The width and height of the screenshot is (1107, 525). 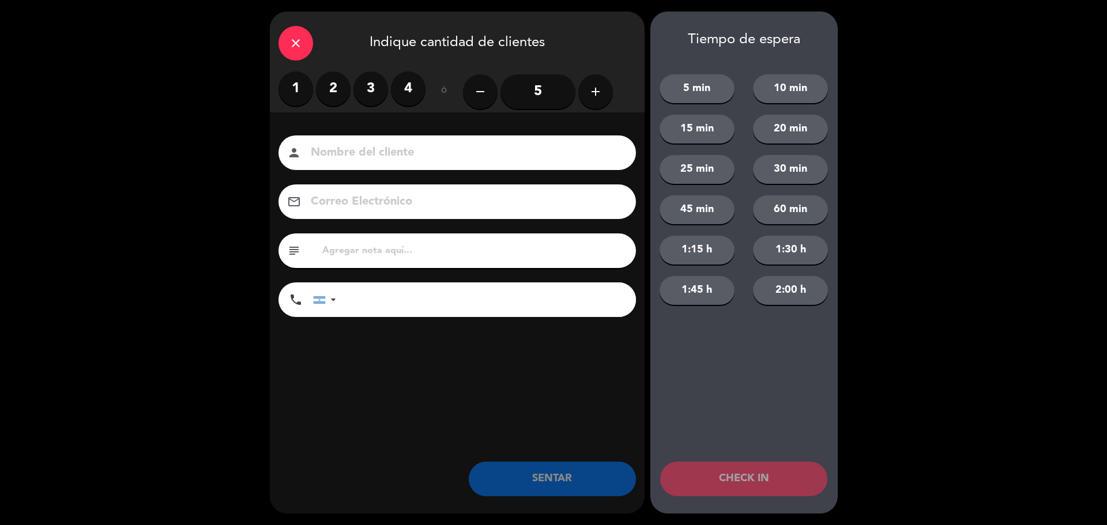 What do you see at coordinates (791, 129) in the screenshot?
I see `button: 20 min` at bounding box center [791, 129].